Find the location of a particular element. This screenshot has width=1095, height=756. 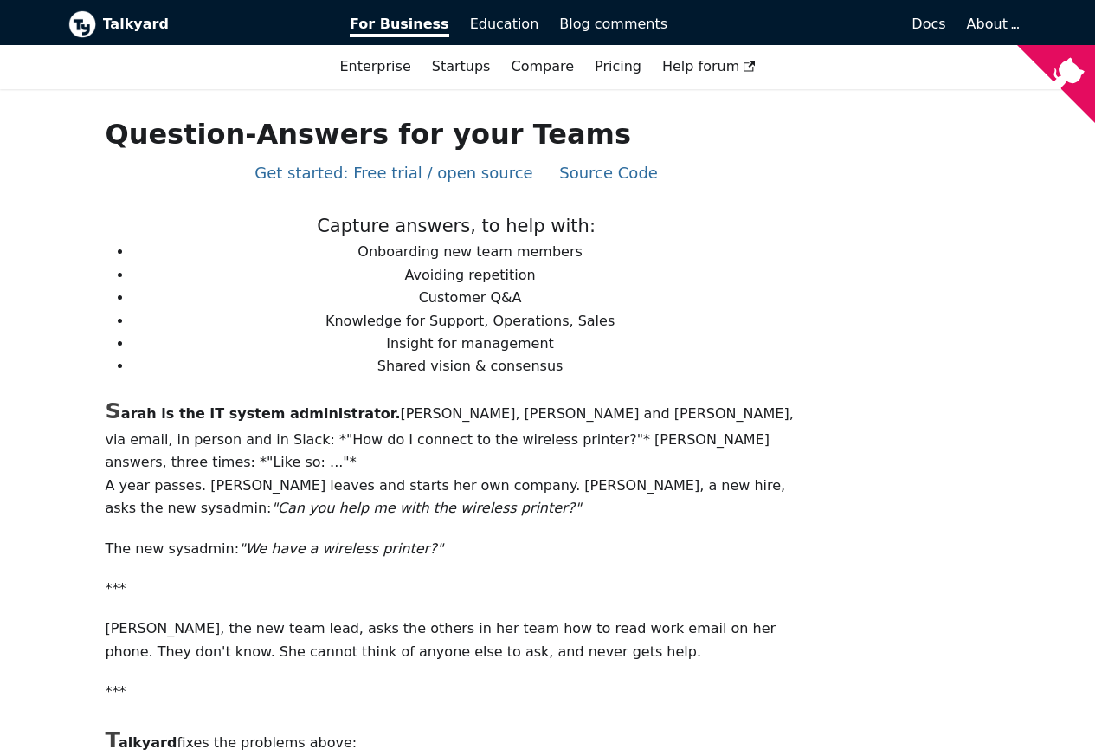

a: Docs is located at coordinates (817, 24).